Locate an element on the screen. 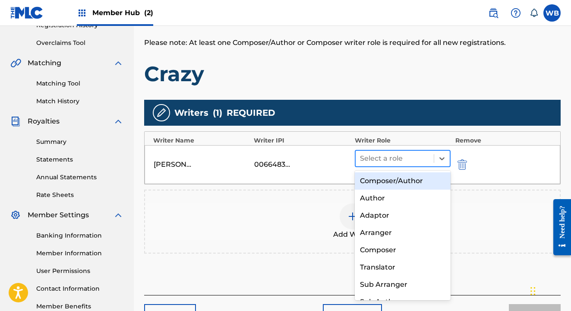 This screenshot has height=311, width=571. a: Member Benefits is located at coordinates (80, 306).